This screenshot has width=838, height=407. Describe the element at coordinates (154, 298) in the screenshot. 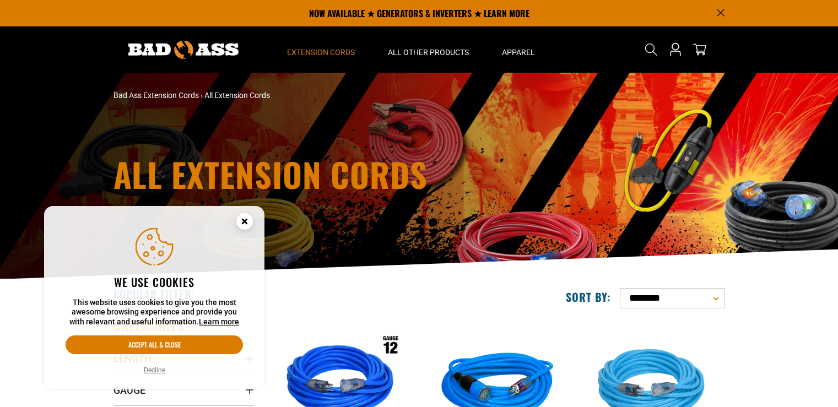

I see `aside: Cookie Consent` at that location.